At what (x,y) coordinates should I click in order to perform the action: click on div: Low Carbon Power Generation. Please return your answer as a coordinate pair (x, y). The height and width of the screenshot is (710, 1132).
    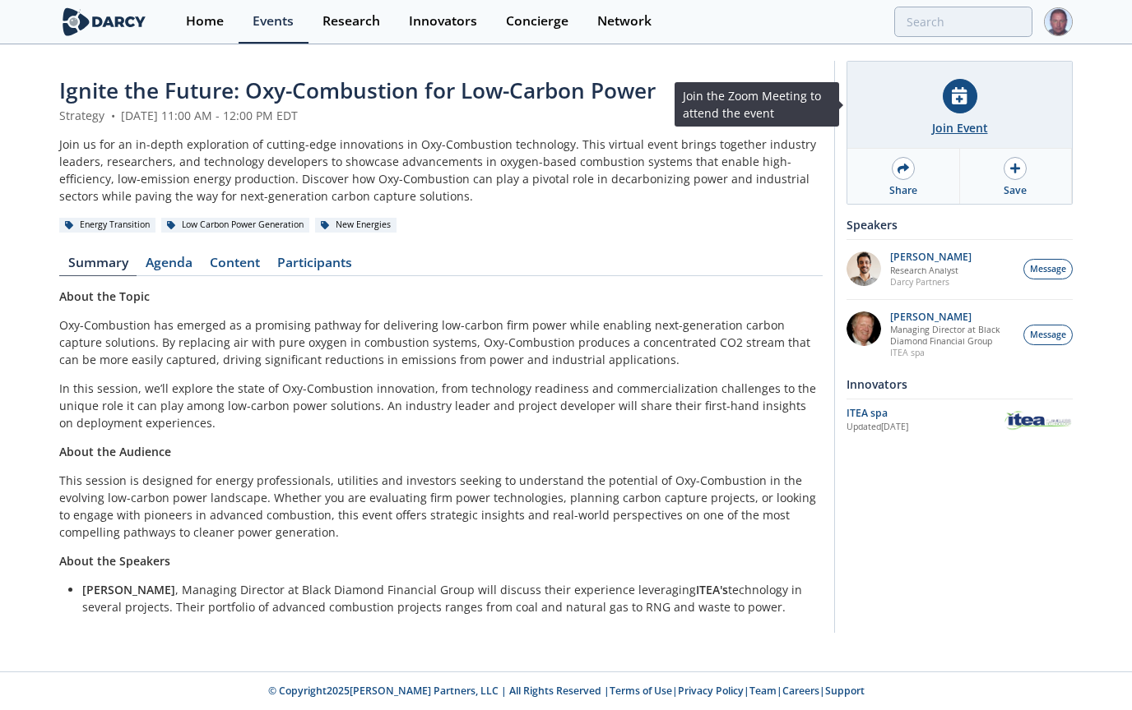
    Looking at the image, I should click on (235, 225).